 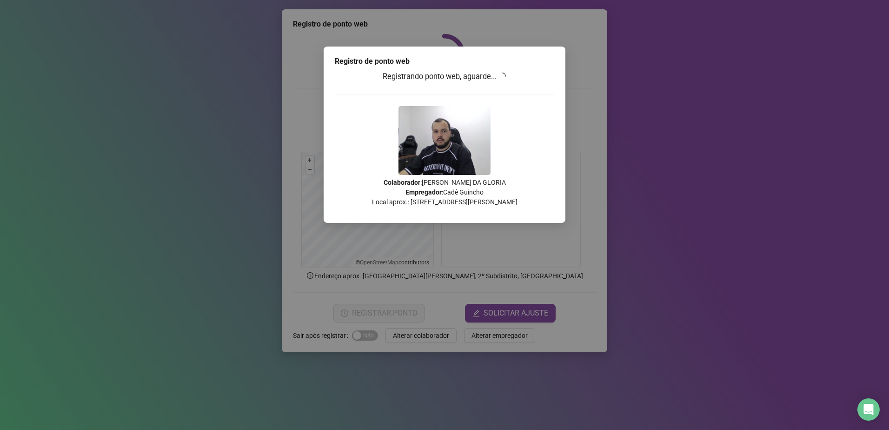 What do you see at coordinates (502, 76) in the screenshot?
I see `span: loading` at bounding box center [502, 76].